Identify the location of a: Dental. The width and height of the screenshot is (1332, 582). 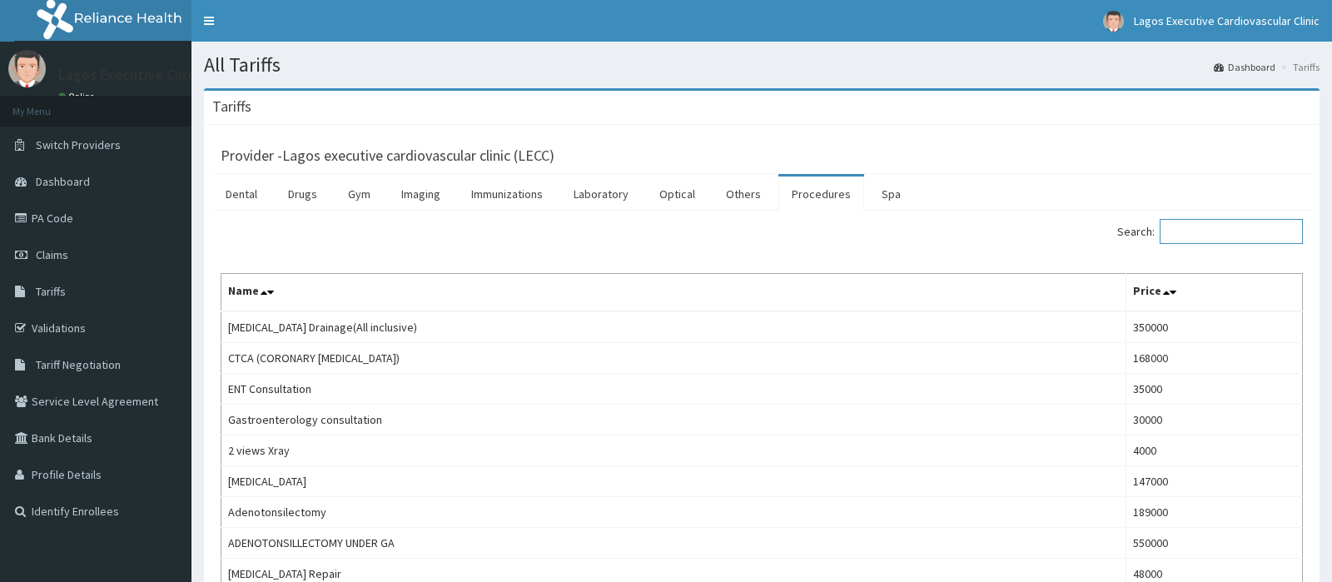
(241, 194).